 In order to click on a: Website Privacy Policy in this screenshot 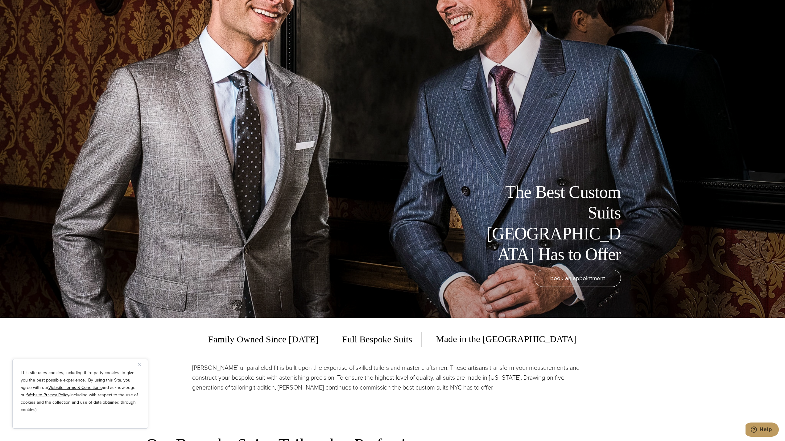, I will do `click(48, 395)`.